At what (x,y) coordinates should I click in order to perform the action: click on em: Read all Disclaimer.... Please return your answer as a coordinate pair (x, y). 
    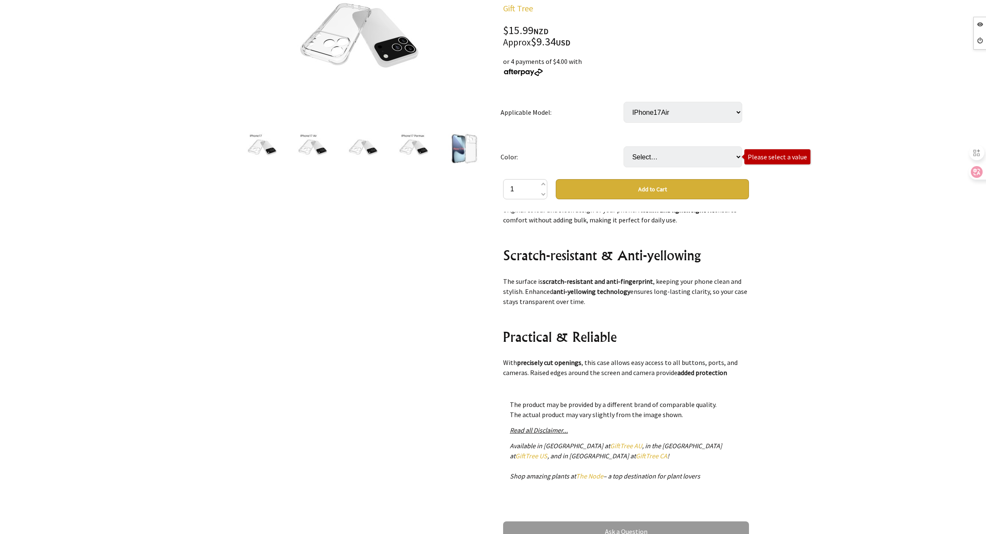
    Looking at the image, I should click on (539, 431).